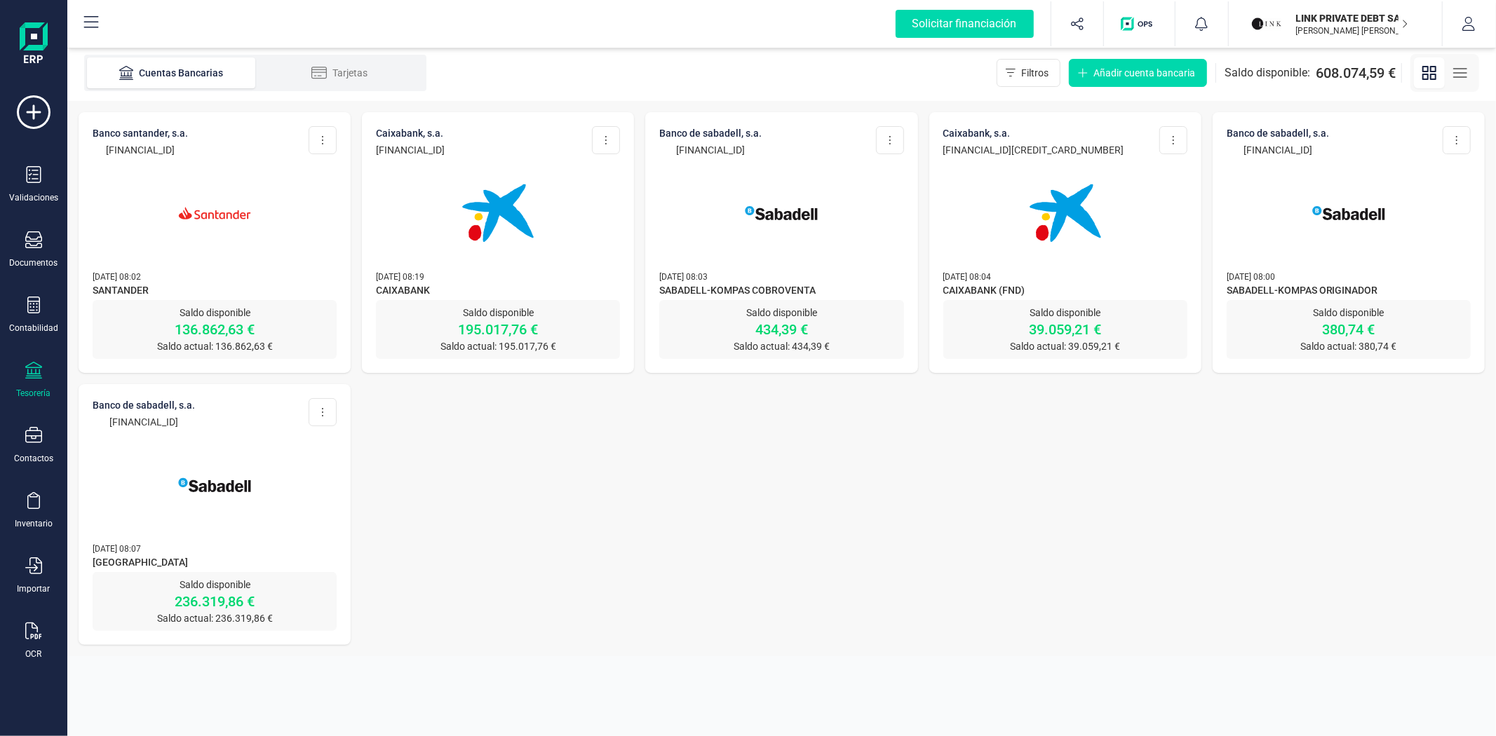  Describe the element at coordinates (1034, 73) in the screenshot. I see `span: Filtros` at that location.